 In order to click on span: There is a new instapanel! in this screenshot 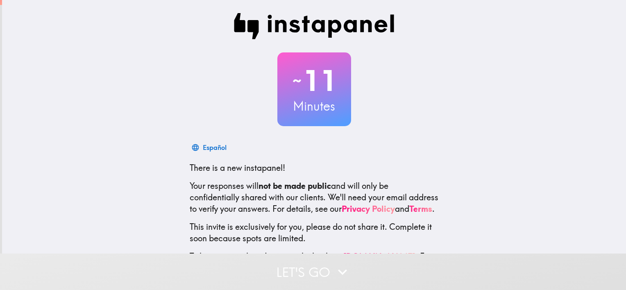, I will do `click(237, 168)`.